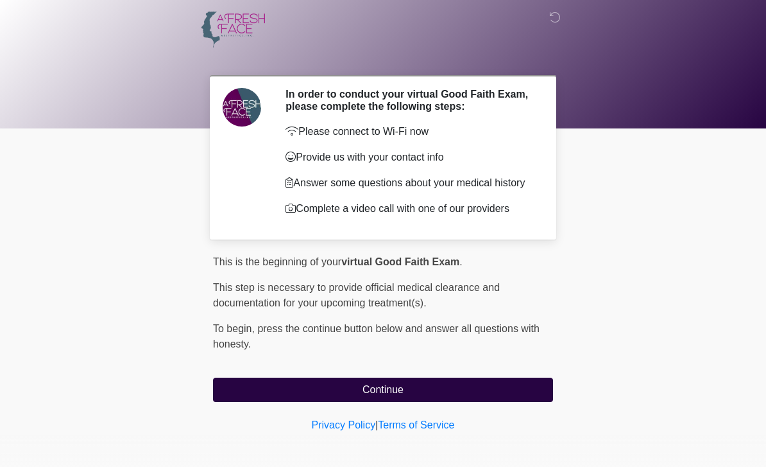 Image resolution: width=766 pixels, height=467 pixels. What do you see at coordinates (233, 29) in the screenshot?
I see `img: A Fresh Face Aesthetics Inc Logo` at bounding box center [233, 29].